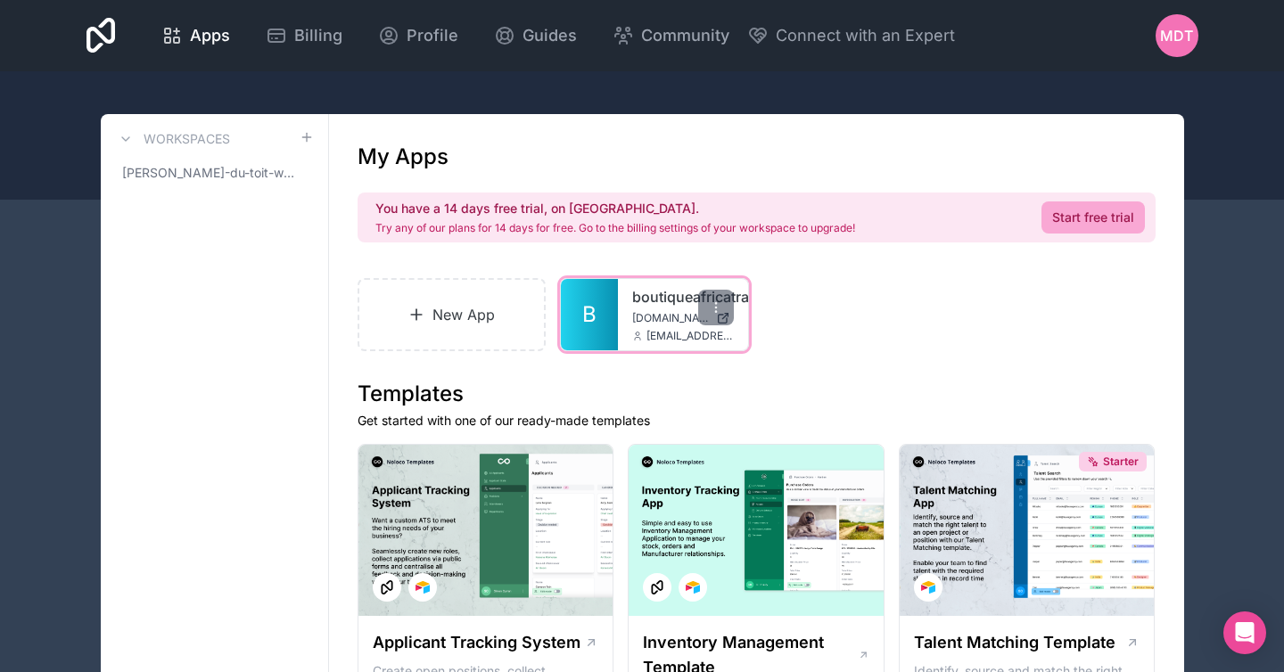  I want to click on a: Profile, so click(418, 36).